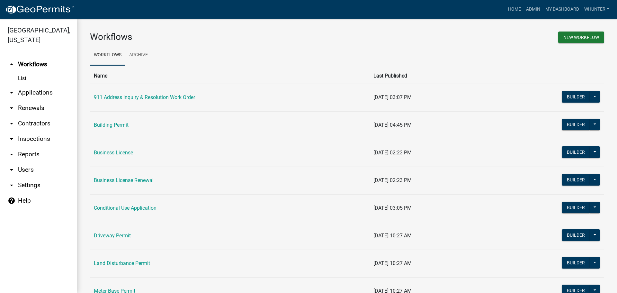  I want to click on th: Last Published, so click(428, 75).